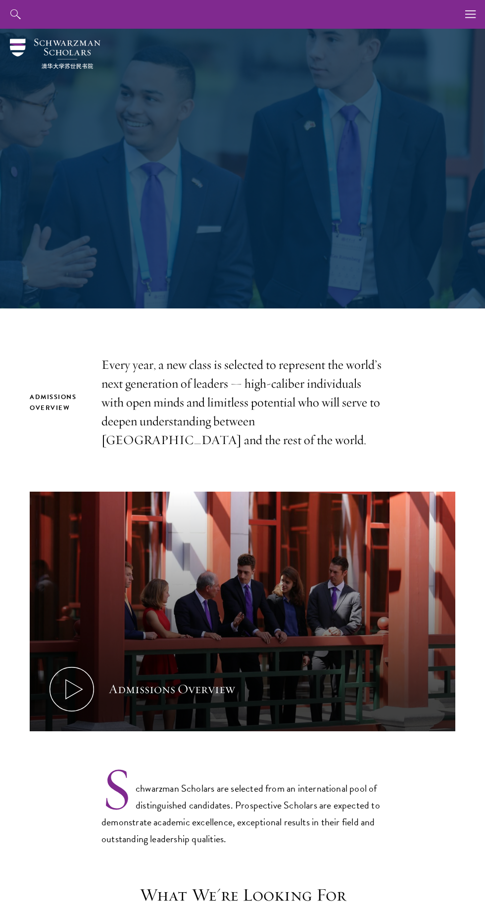  Describe the element at coordinates (55, 53) in the screenshot. I see `img: Schwarzman Scholars` at that location.